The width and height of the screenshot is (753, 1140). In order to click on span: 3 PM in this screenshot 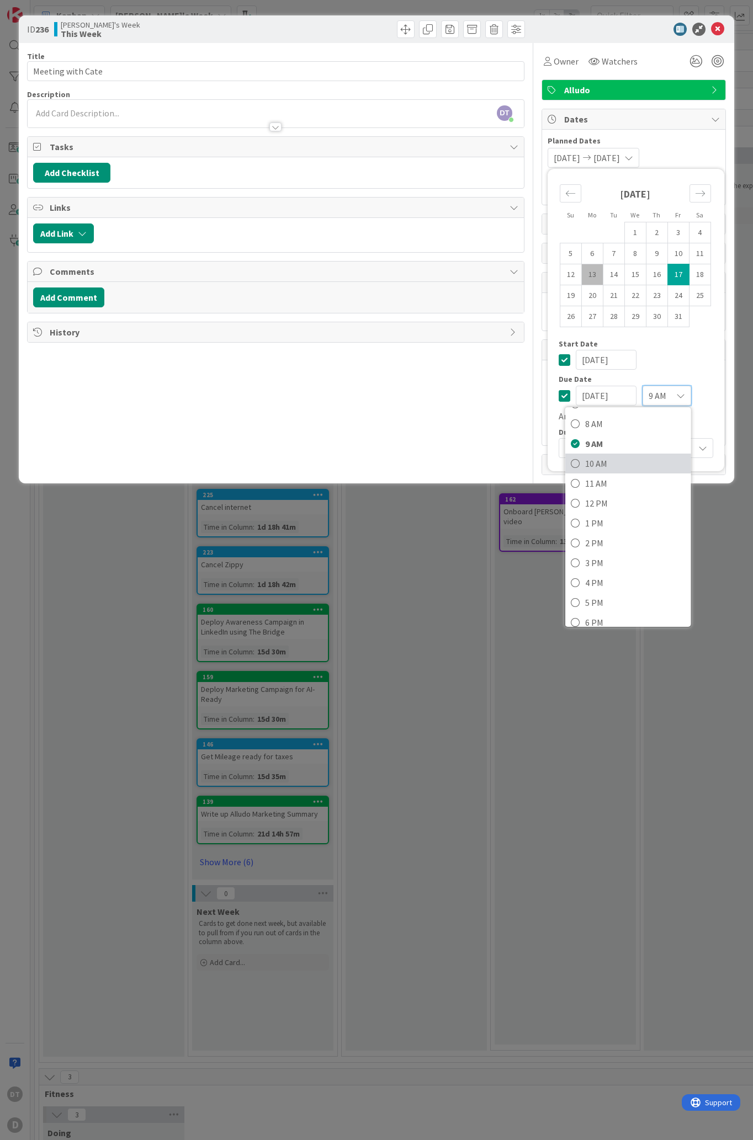, I will do `click(635, 563)`.